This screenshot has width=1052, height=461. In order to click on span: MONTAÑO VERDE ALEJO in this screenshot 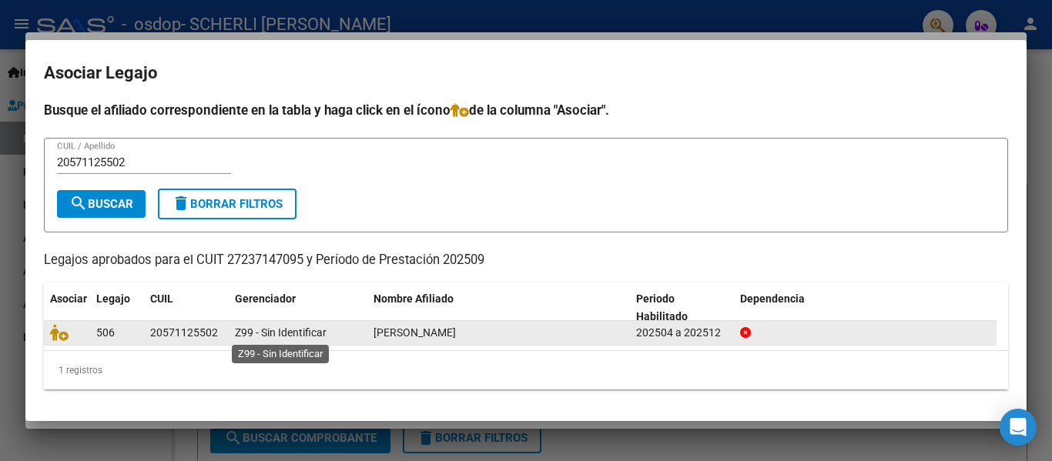, I will do `click(414, 333)`.